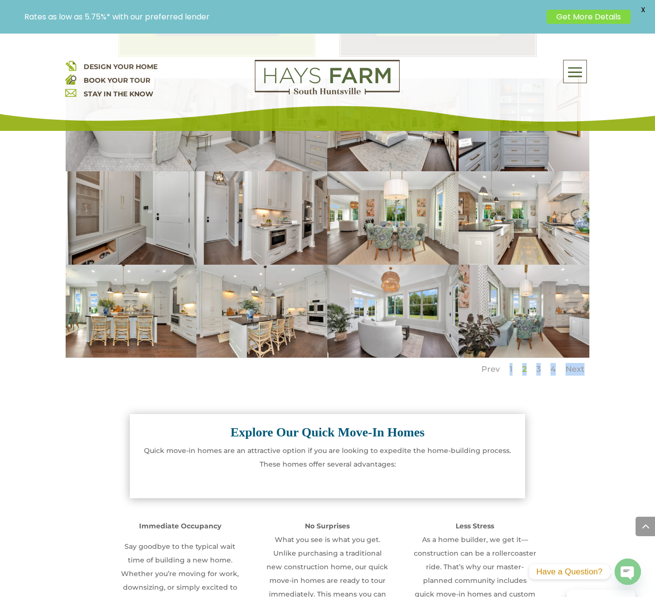 The width and height of the screenshot is (655, 597). I want to click on strong: No Surprises, so click(327, 526).